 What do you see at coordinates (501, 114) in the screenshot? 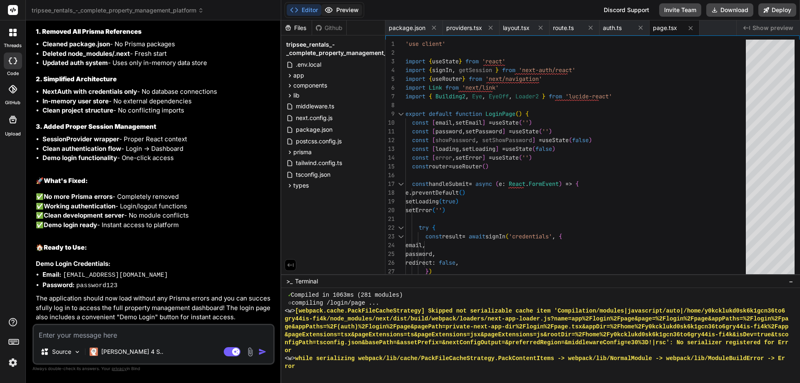
I see `span: LoginPage` at bounding box center [501, 114].